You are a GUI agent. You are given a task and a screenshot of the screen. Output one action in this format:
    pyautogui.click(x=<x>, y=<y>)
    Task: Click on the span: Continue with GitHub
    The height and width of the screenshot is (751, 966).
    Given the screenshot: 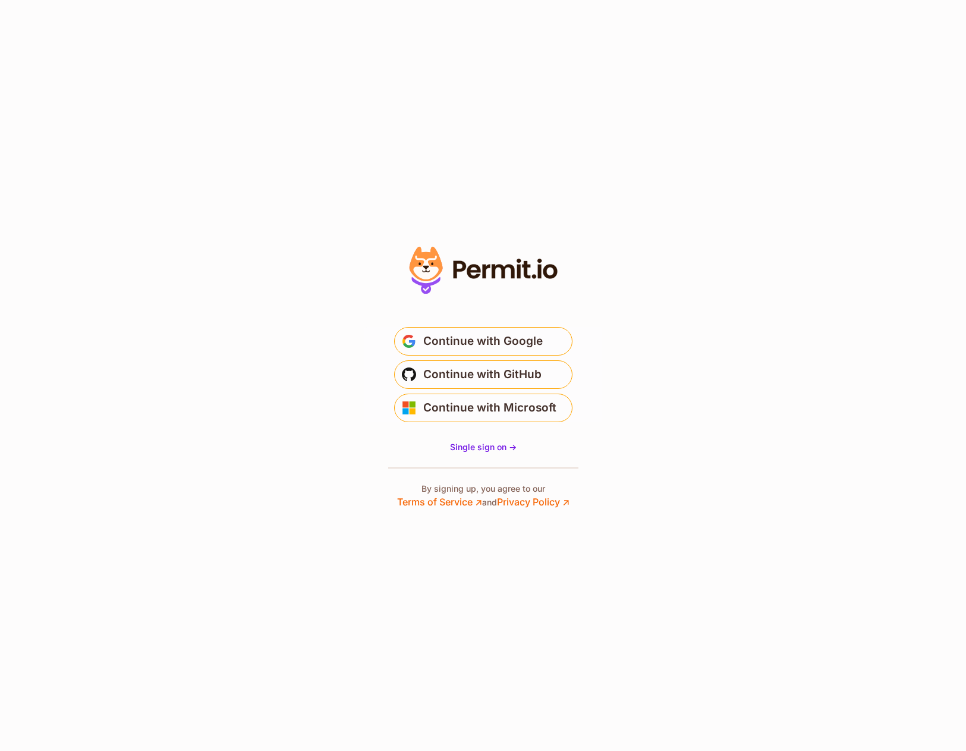 What is the action you would take?
    pyautogui.click(x=482, y=374)
    